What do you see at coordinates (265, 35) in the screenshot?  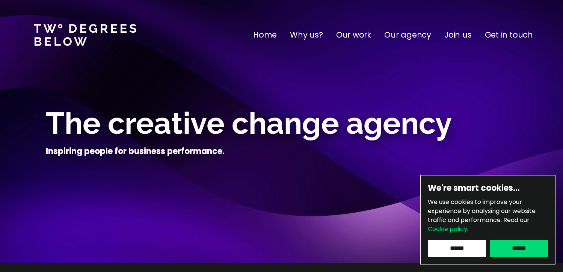 I see `a: Home` at bounding box center [265, 35].